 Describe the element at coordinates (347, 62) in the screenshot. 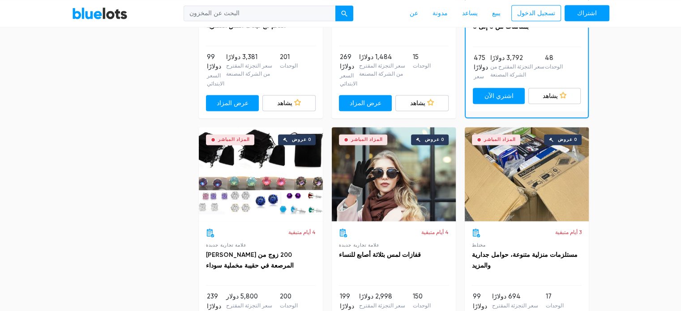

I see `font: 269 دولارًا` at that location.